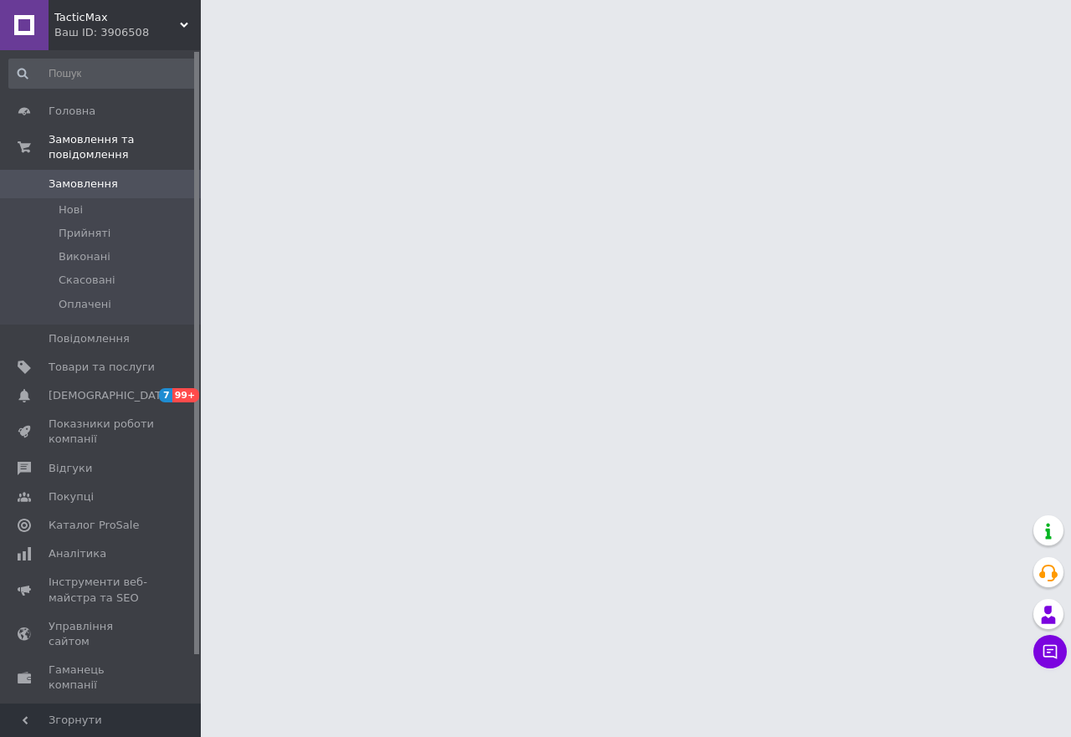 The width and height of the screenshot is (1071, 737). Describe the element at coordinates (85, 233) in the screenshot. I see `span: Прийняті` at that location.